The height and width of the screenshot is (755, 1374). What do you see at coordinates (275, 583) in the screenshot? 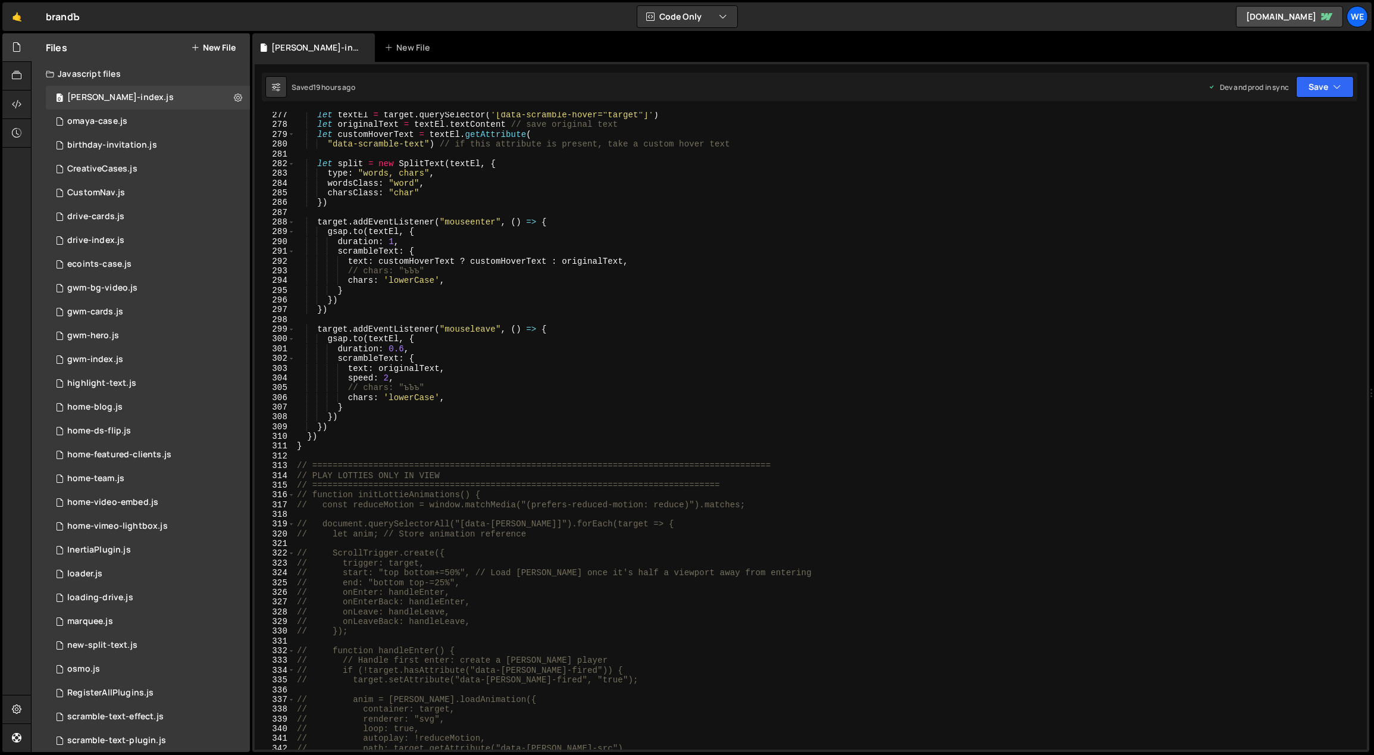
I see `div: 325` at bounding box center [275, 583].